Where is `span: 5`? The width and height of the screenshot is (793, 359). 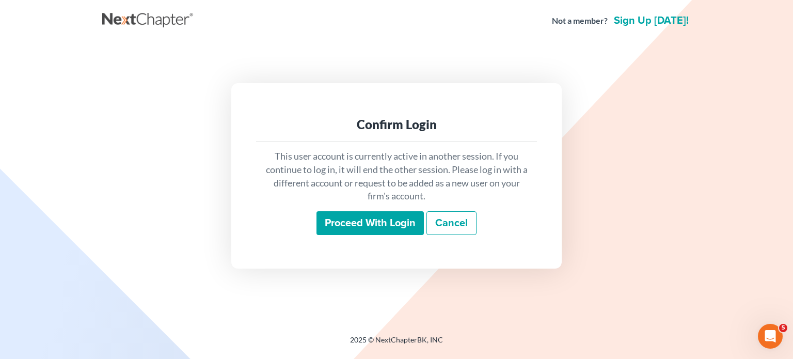
span: 5 is located at coordinates (783, 328).